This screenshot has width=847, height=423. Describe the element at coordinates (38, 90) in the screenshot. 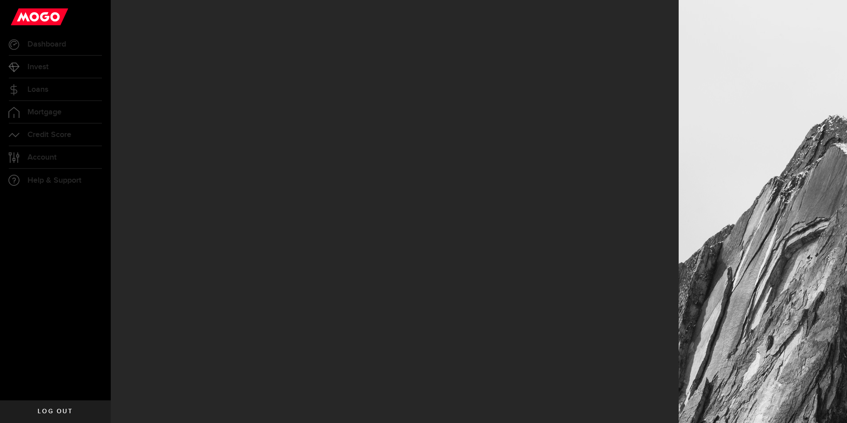

I see `span: Loans` at that location.